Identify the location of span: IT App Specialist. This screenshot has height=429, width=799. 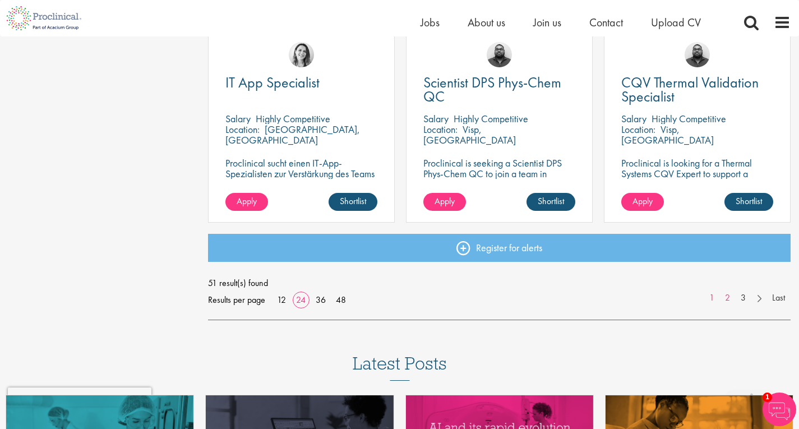
(272, 82).